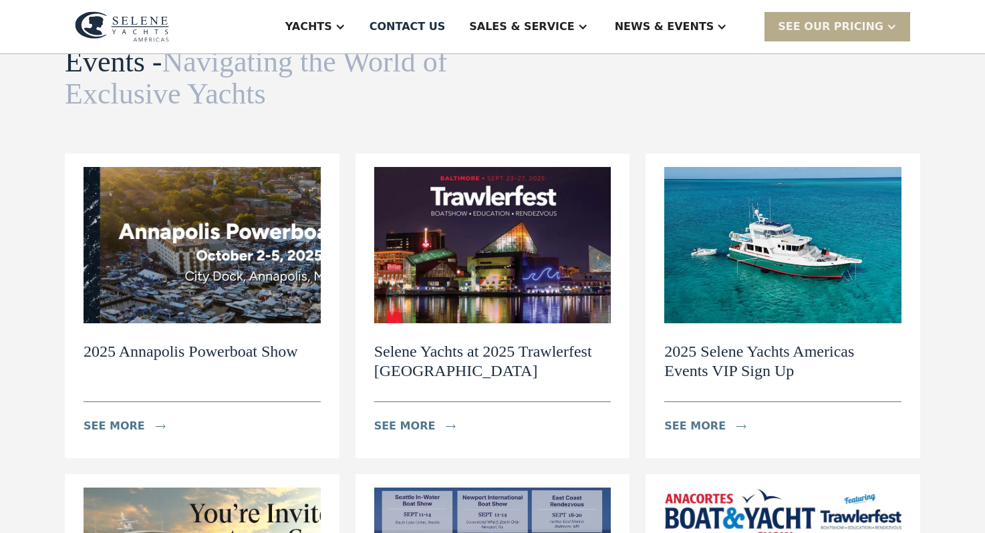 Image resolution: width=985 pixels, height=533 pixels. I want to click on div: Yachts, so click(309, 27).